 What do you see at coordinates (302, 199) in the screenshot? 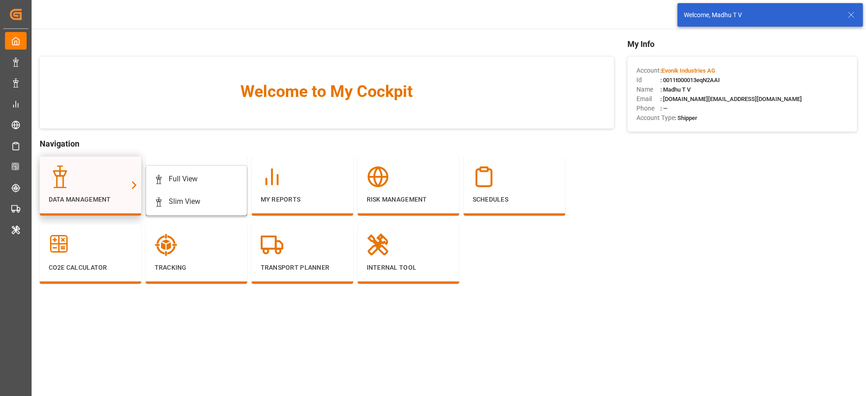
I see `p: My Reports` at bounding box center [302, 199].